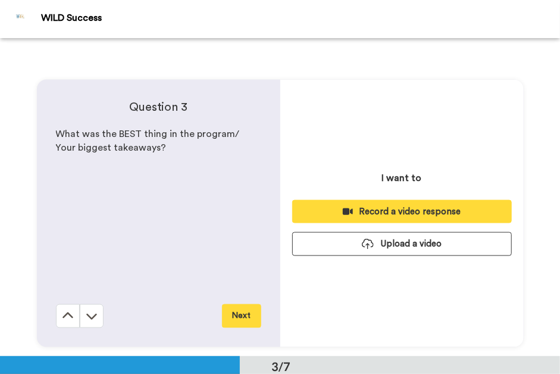  I want to click on div: Record a video response, so click(402, 211).